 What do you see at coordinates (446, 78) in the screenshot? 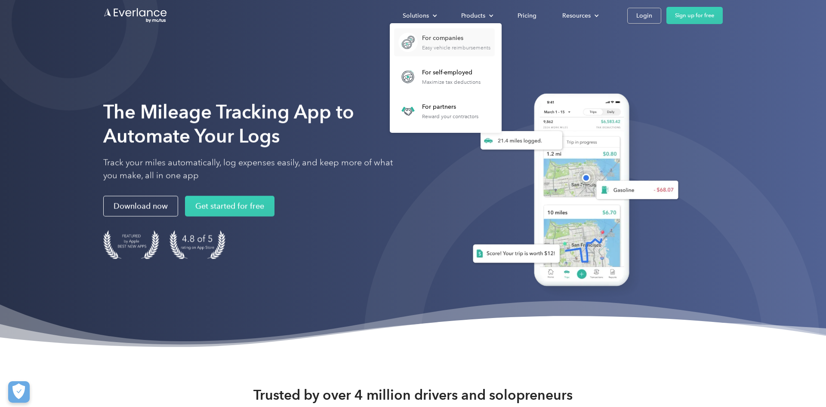
I see `nav: Solutions` at bounding box center [446, 78].